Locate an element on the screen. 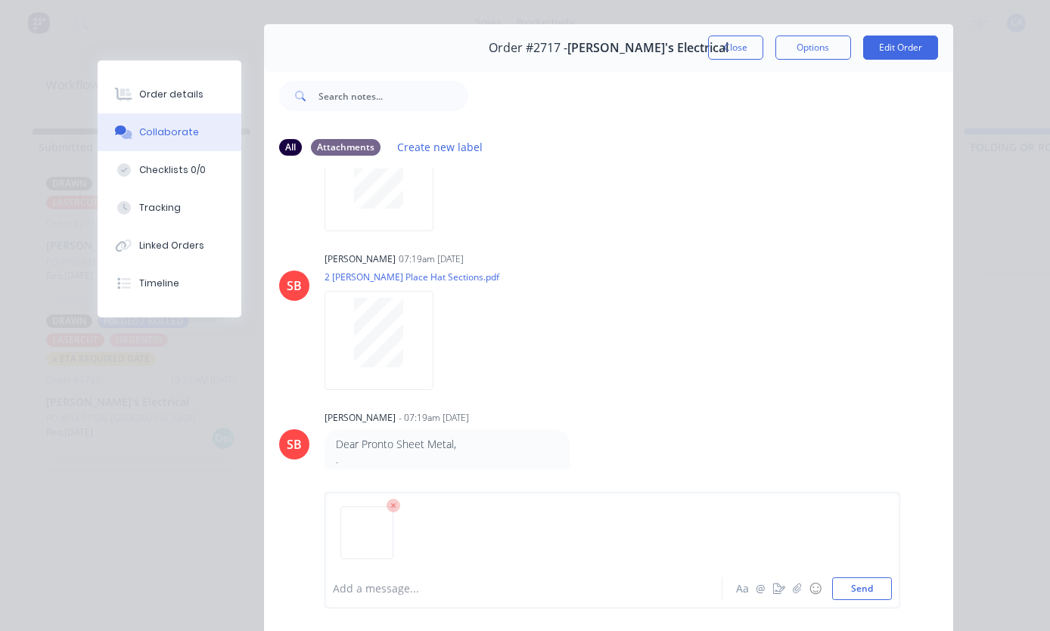  div: Timeline is located at coordinates (159, 284).